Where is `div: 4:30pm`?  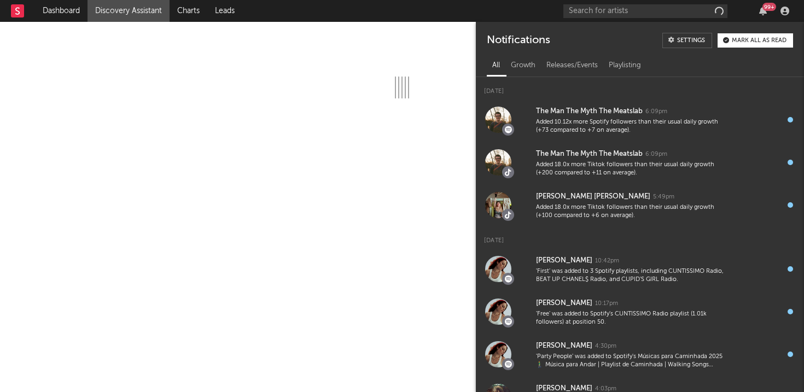 div: 4:30pm is located at coordinates (605, 346).